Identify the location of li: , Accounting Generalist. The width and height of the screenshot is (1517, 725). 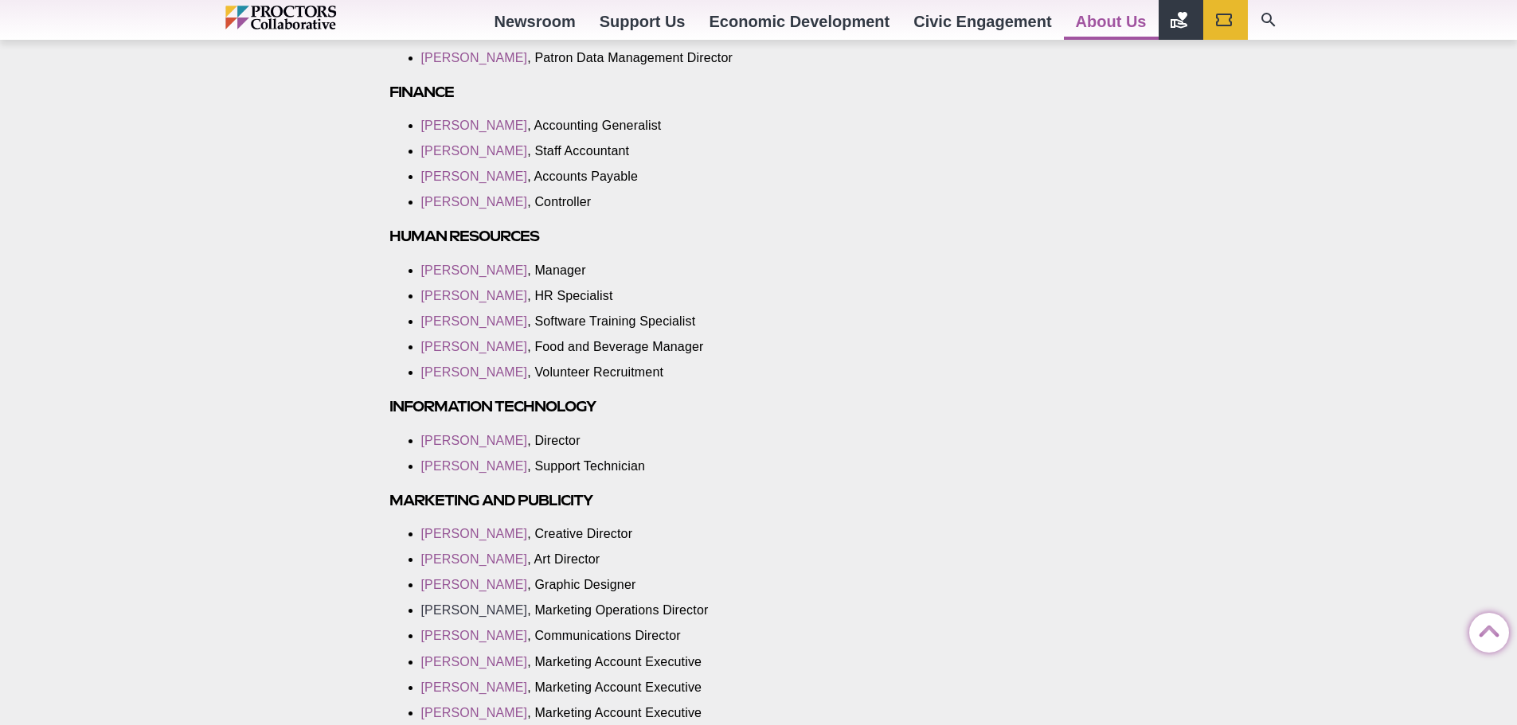
(627, 126).